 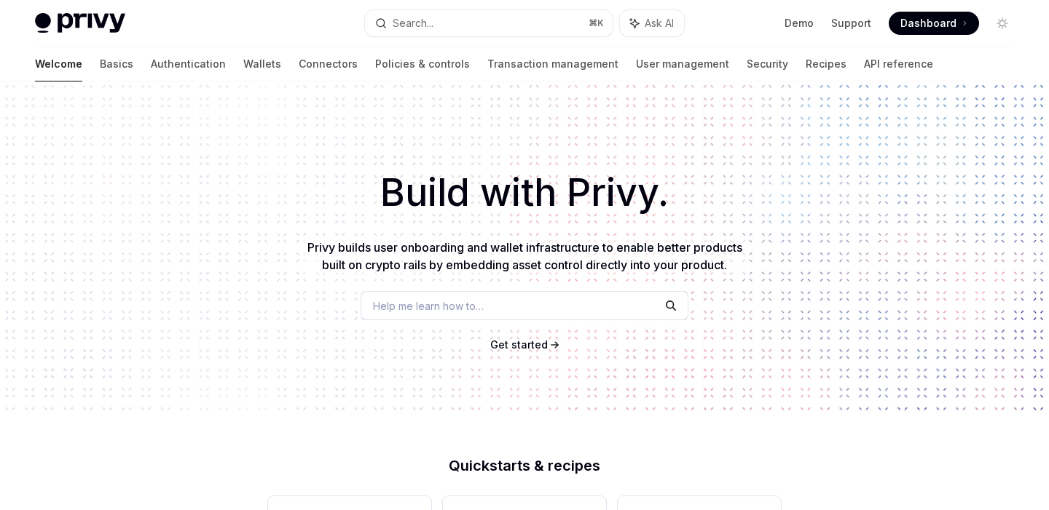 What do you see at coordinates (659, 23) in the screenshot?
I see `span: Ask AI` at bounding box center [659, 23].